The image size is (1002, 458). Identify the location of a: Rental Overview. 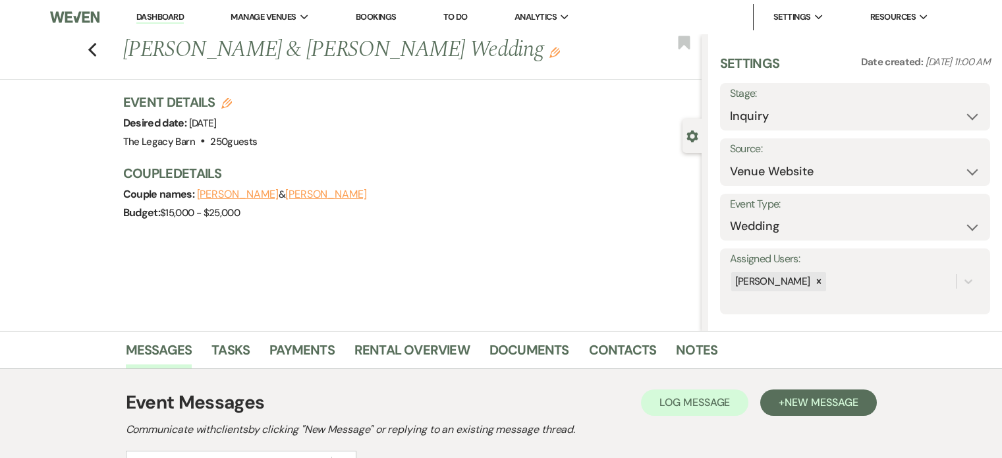
(412, 354).